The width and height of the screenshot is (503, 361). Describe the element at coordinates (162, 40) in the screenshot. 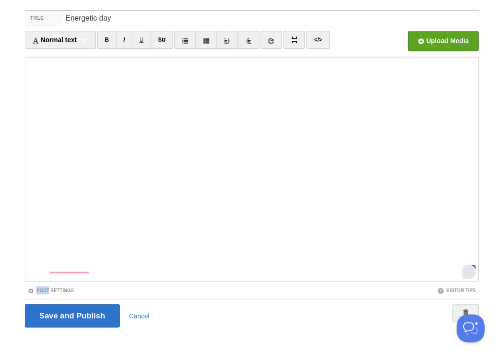

I see `a: Str` at that location.